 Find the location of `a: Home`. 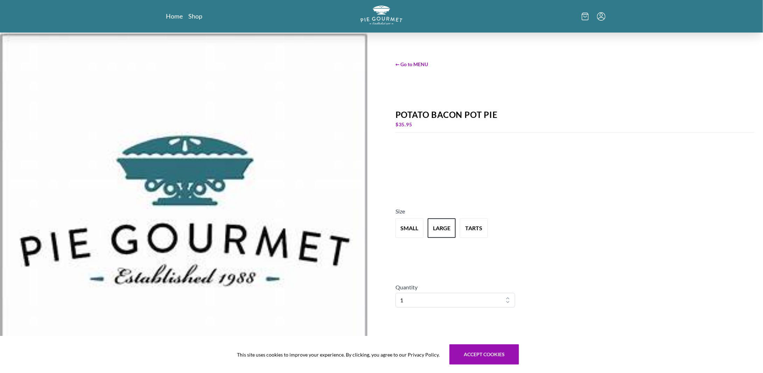

a: Home is located at coordinates (174, 16).